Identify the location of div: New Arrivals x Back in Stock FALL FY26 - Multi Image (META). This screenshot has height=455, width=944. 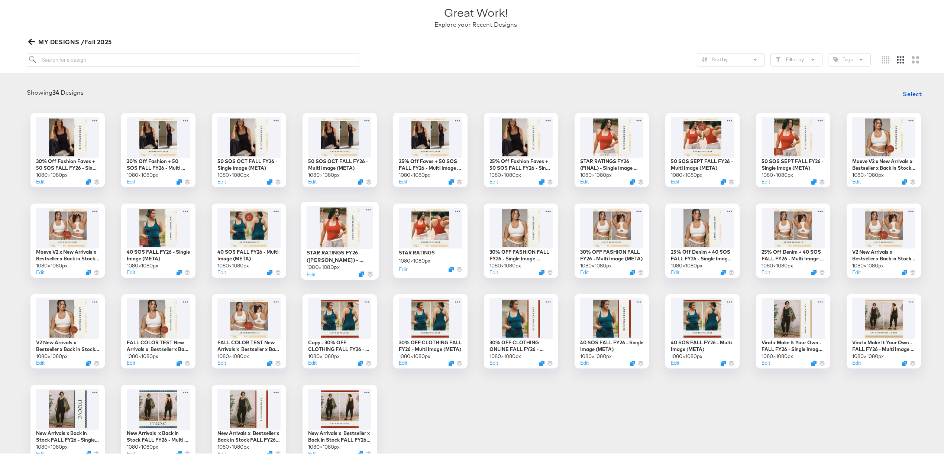
(158, 435).